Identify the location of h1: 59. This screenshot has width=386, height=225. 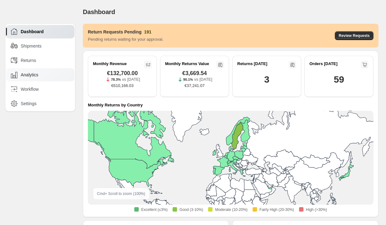
(339, 80).